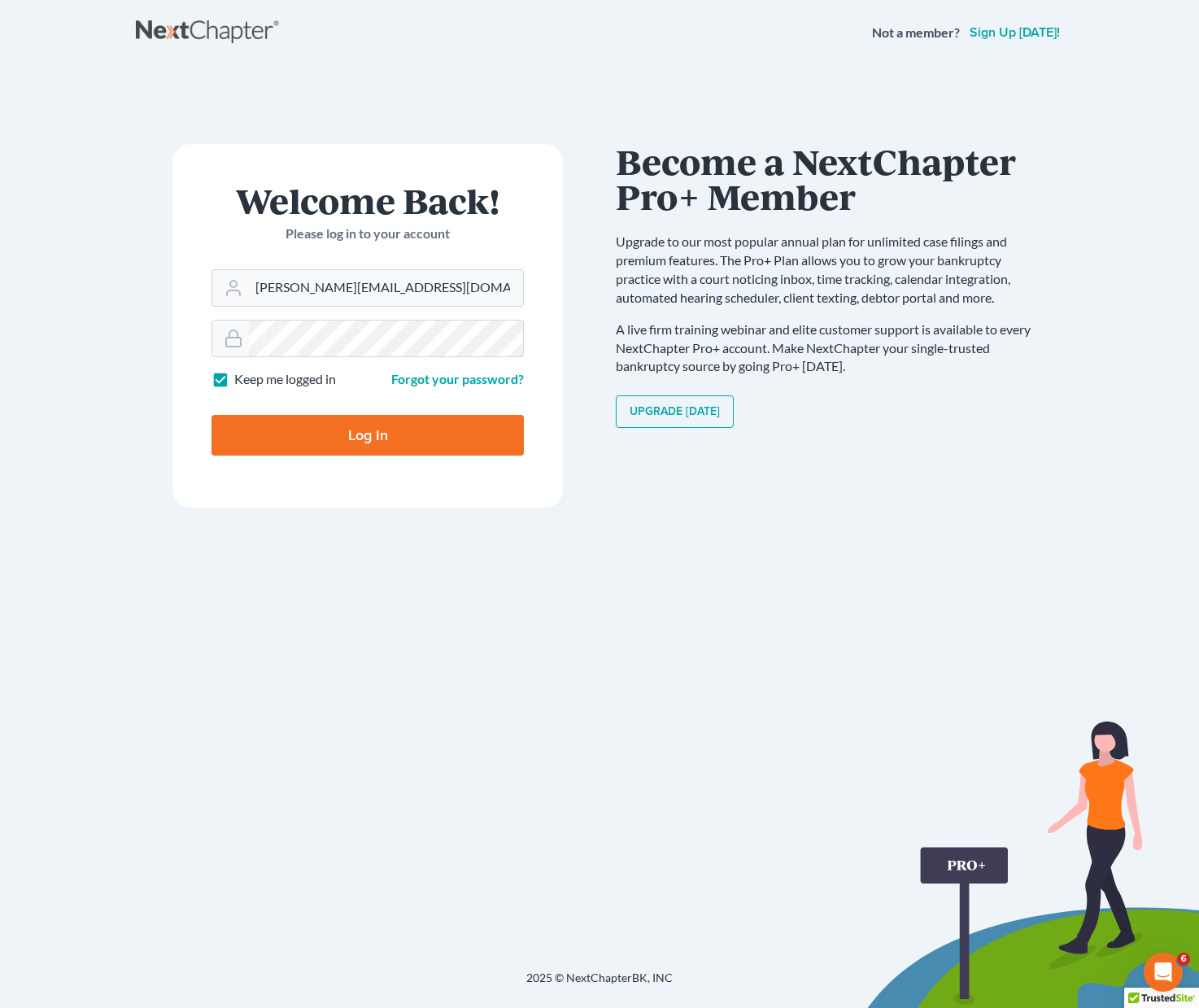 The image size is (1199, 1008). Describe the element at coordinates (368, 233) in the screenshot. I see `p: Please log in to your account` at that location.